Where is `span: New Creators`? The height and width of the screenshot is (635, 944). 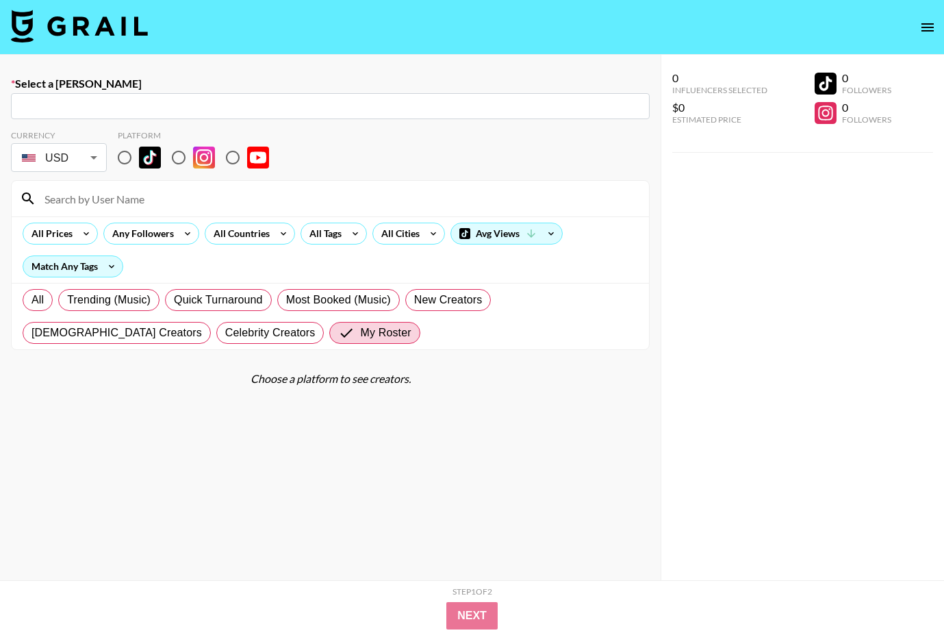 span: New Creators is located at coordinates (448, 300).